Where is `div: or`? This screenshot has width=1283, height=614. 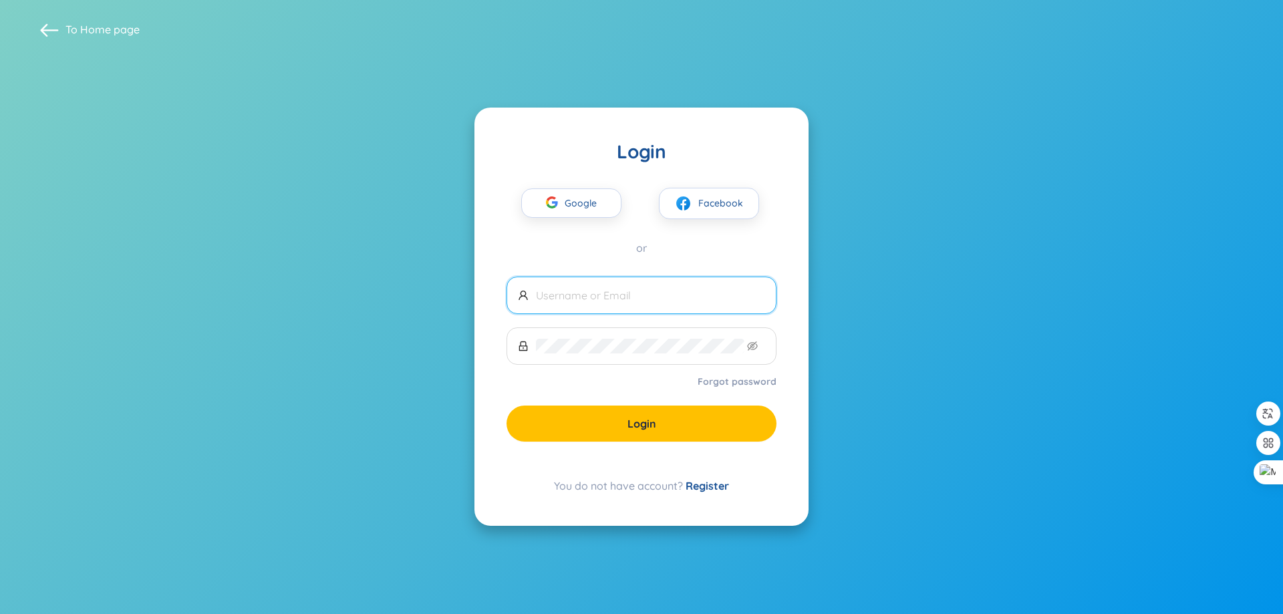 div: or is located at coordinates (641, 248).